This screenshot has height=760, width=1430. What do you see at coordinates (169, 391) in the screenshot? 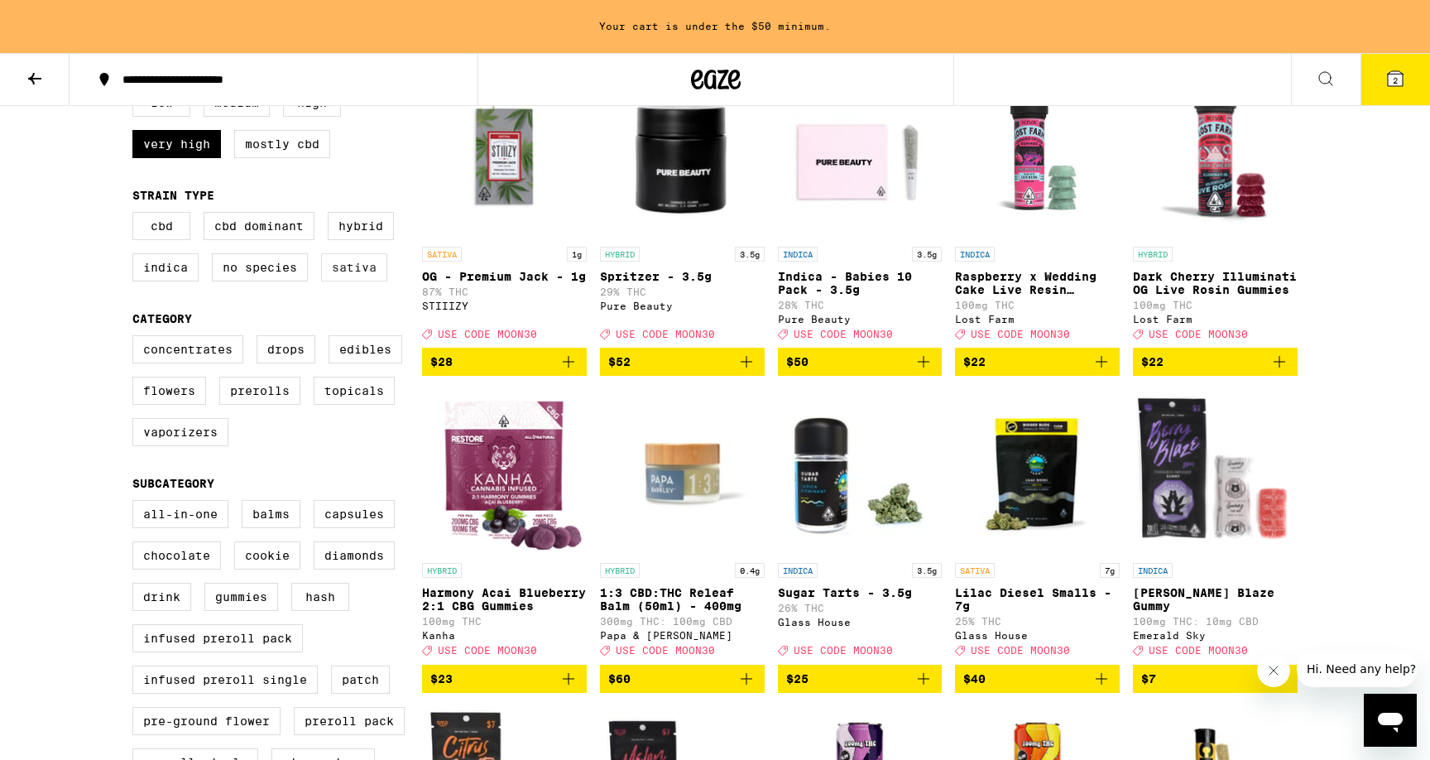
I see `label: Flowers` at bounding box center [169, 391].